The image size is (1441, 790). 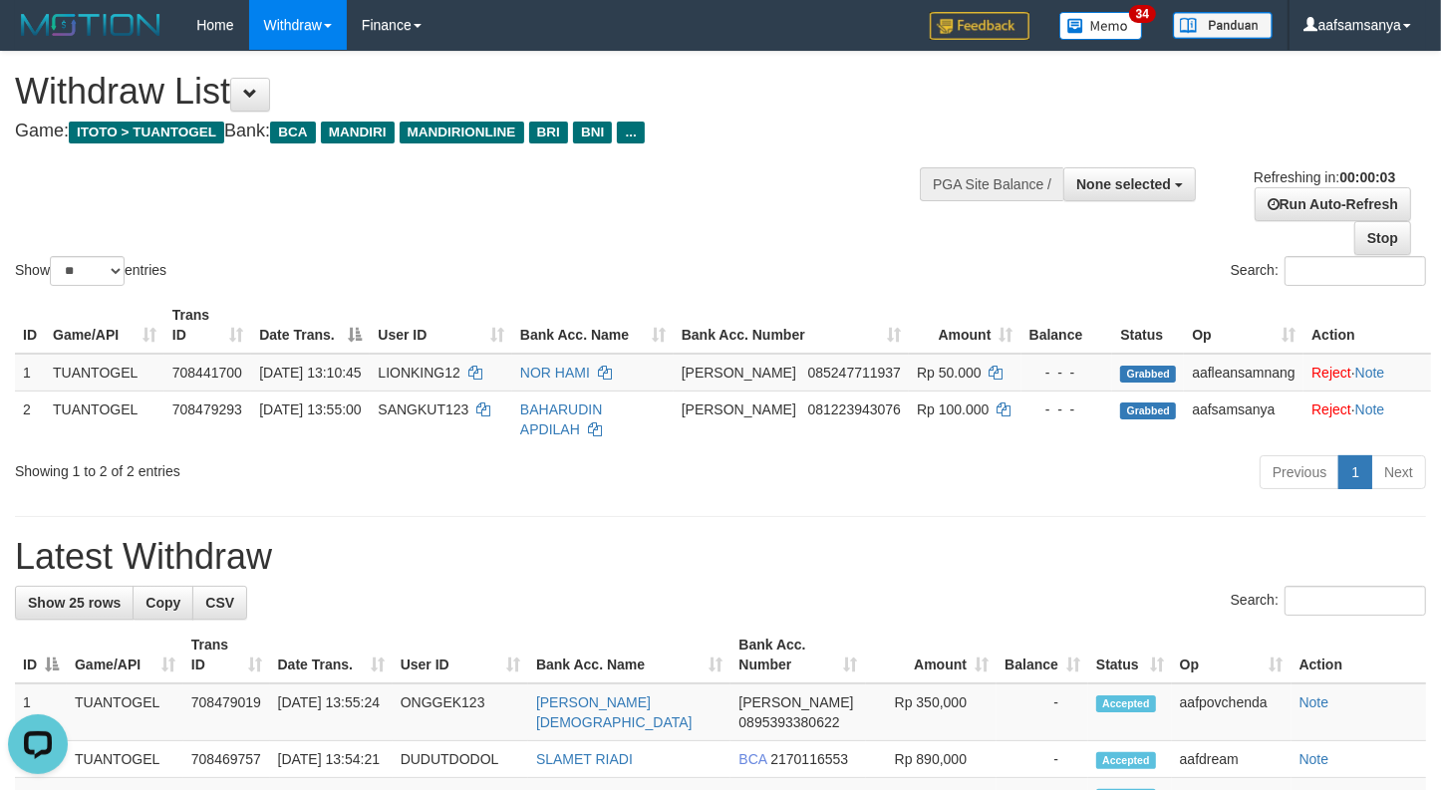 What do you see at coordinates (477, 92) in the screenshot?
I see `h1: Withdraw List` at bounding box center [477, 92].